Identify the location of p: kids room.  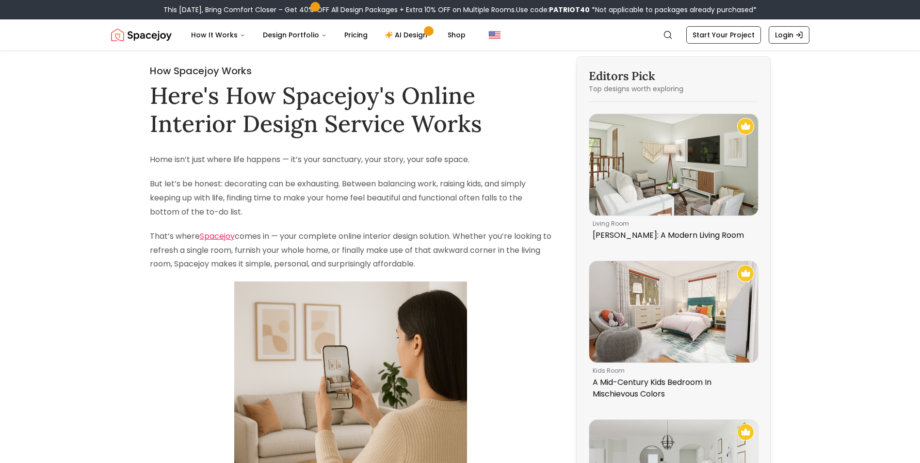
(671, 370).